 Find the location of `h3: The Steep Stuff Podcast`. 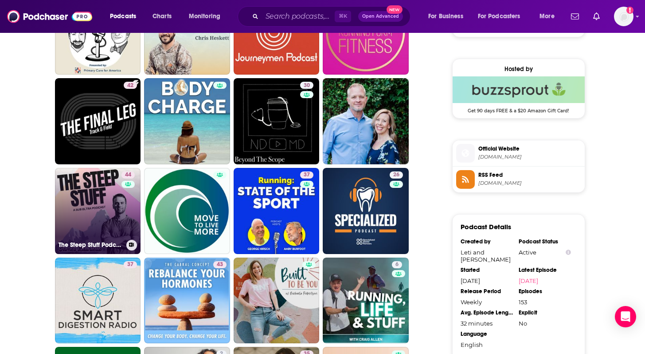

h3: The Steep Stuff Podcast is located at coordinates (90, 244).